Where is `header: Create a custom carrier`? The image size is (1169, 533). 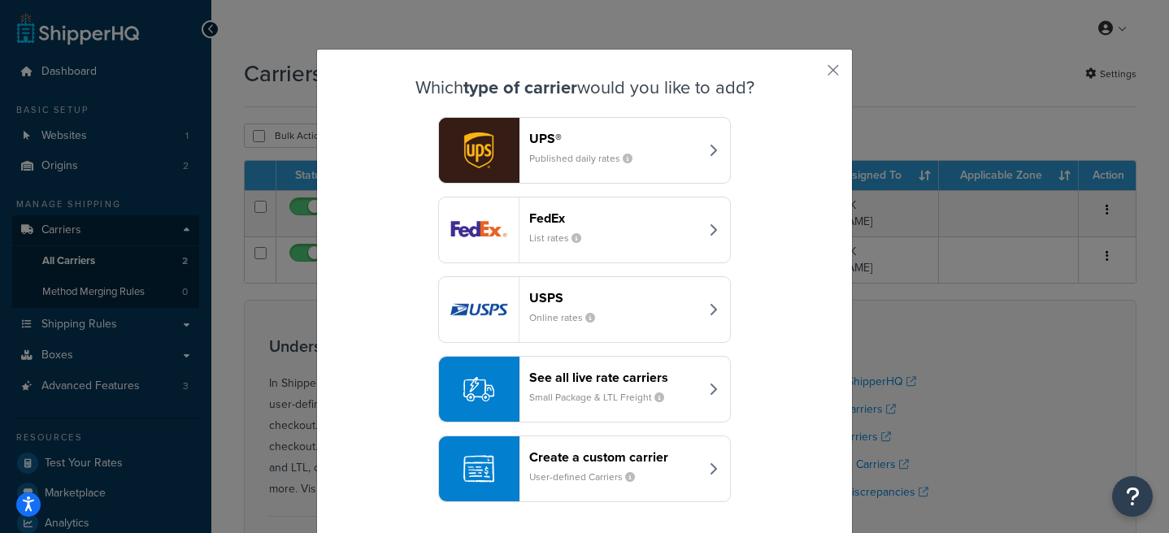 header: Create a custom carrier is located at coordinates (614, 457).